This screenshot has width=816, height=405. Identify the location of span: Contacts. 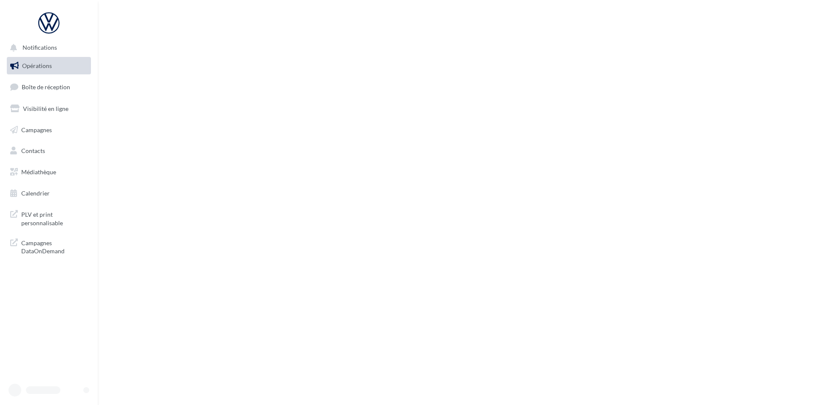
(33, 150).